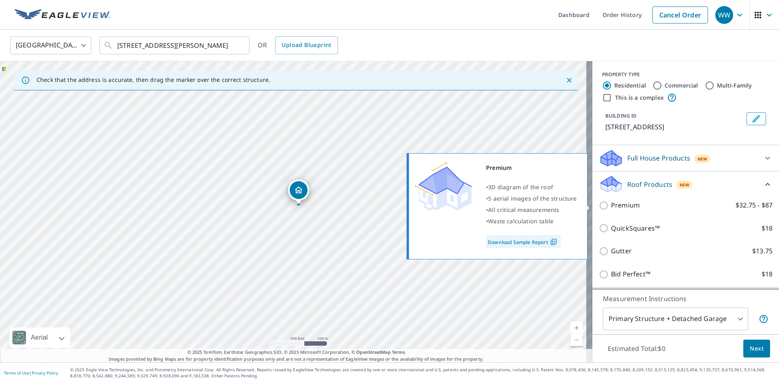 The width and height of the screenshot is (779, 383). What do you see at coordinates (576, 340) in the screenshot?
I see `a: Current Level 16, Zoom Out` at bounding box center [576, 340].